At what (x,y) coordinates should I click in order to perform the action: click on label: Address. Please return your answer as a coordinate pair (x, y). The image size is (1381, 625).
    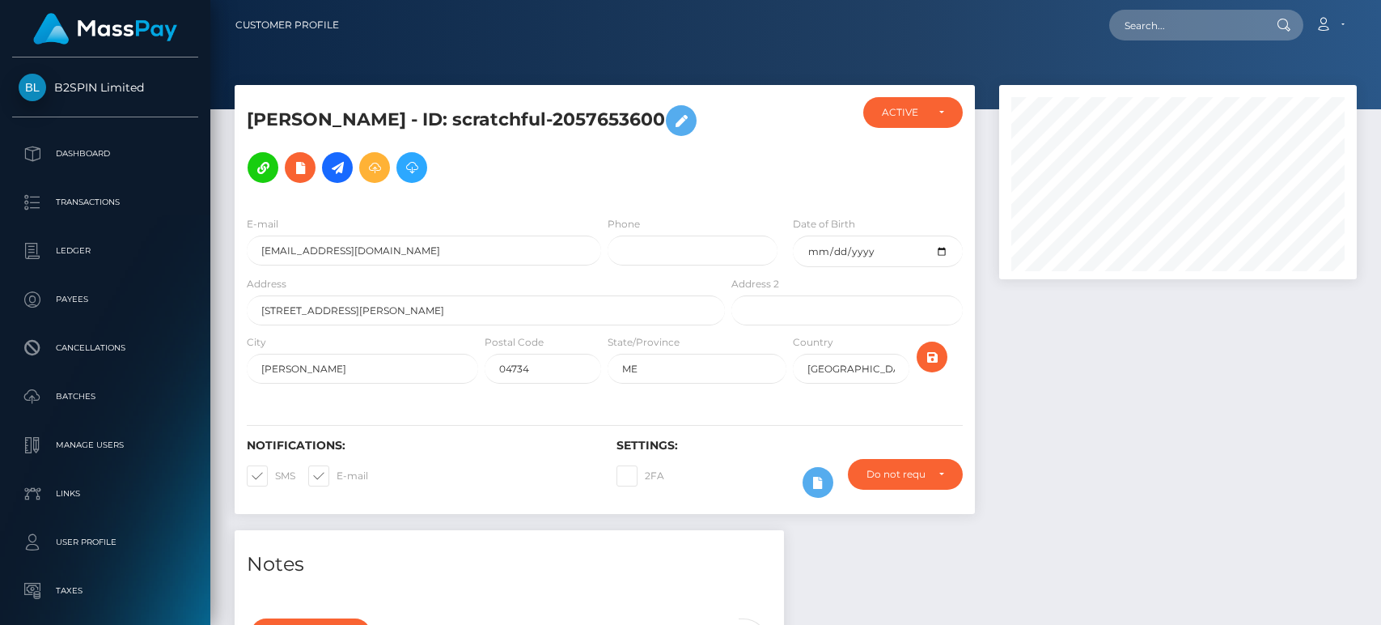
    Looking at the image, I should click on (266, 284).